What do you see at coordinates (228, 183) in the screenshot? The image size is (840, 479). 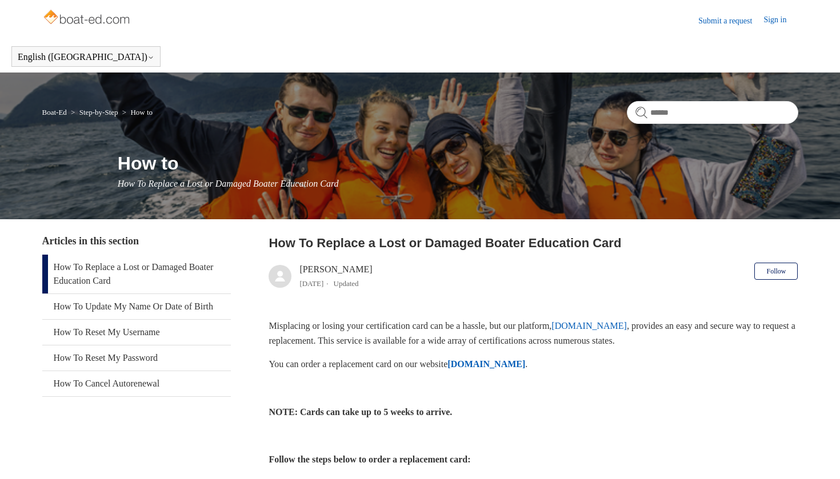 I see `span: How To Replace a Lost or Damaged Boater Education Card` at bounding box center [228, 183].